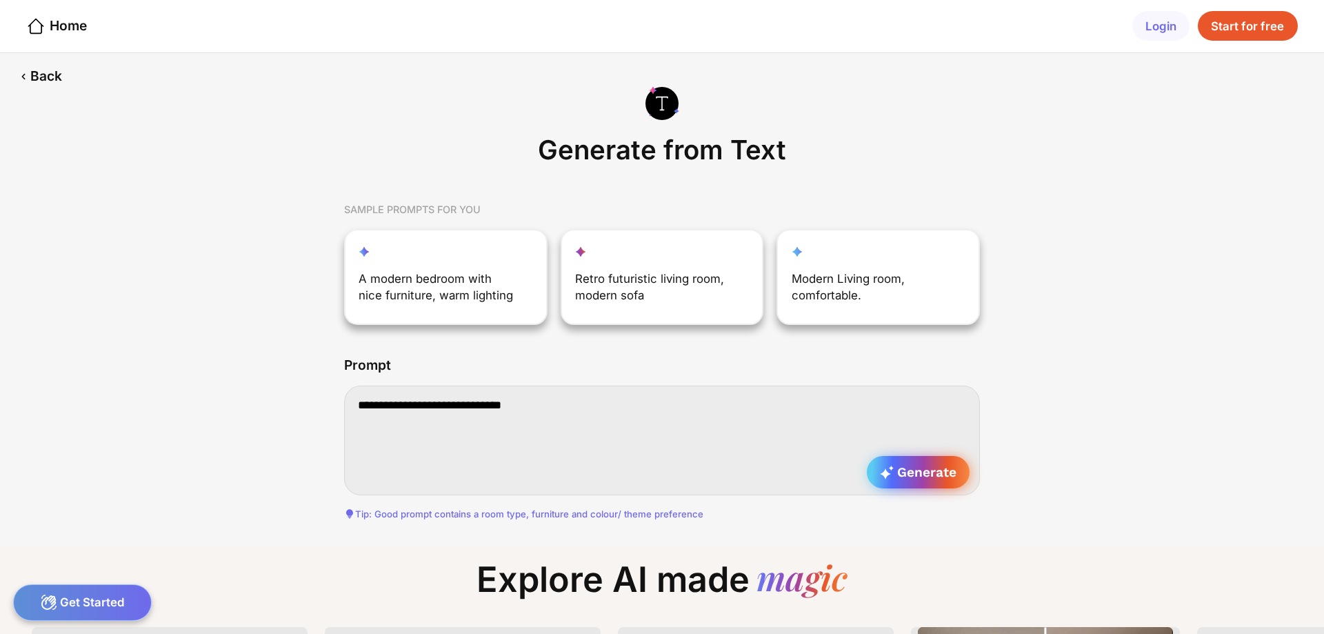  Describe the element at coordinates (82, 602) in the screenshot. I see `div: Get Started` at that location.